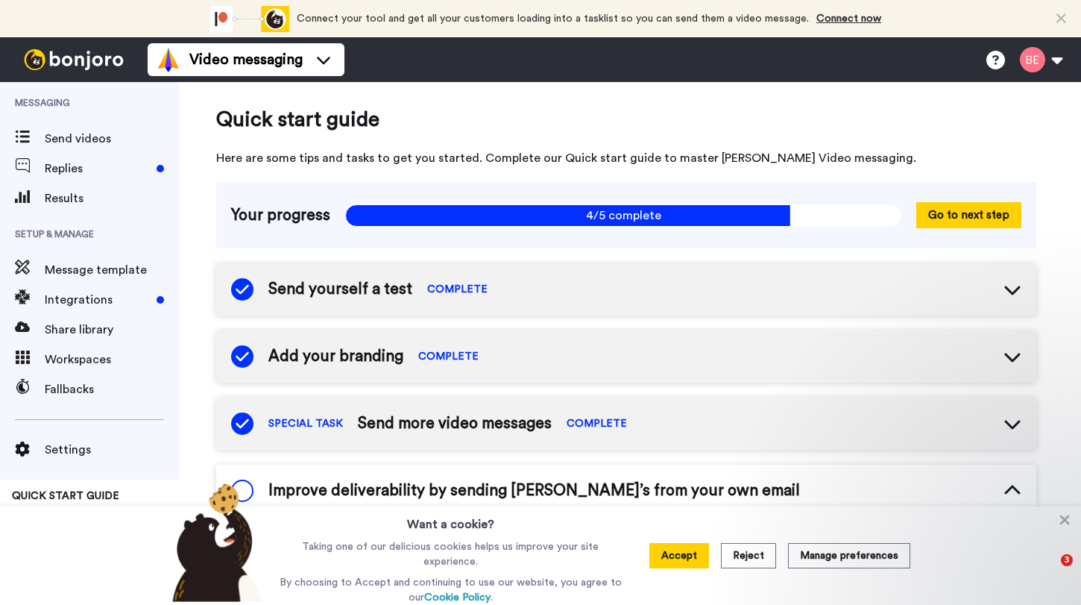 This screenshot has width=1081, height=605. What do you see at coordinates (66, 496) in the screenshot?
I see `span: QUICK START GUIDE` at bounding box center [66, 496].